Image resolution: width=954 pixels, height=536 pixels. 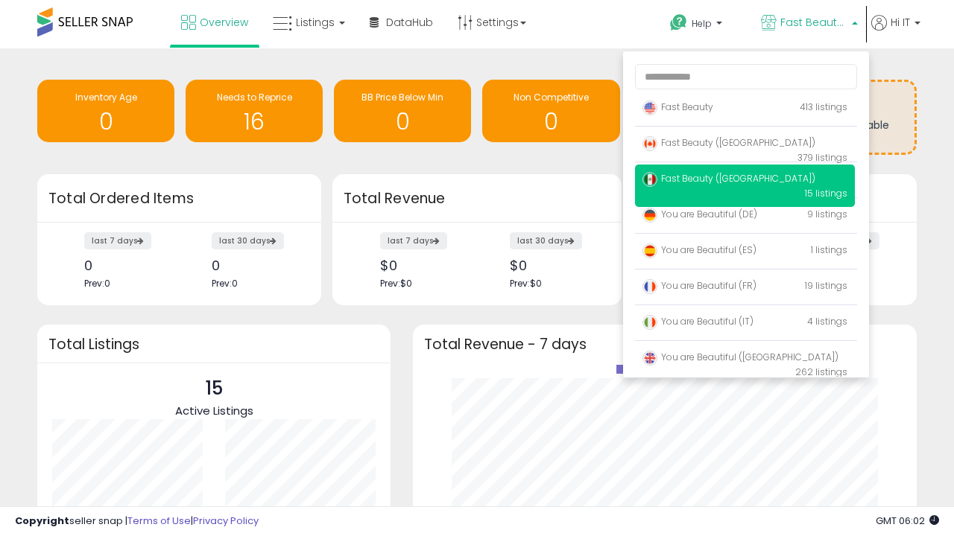 What do you see at coordinates (699, 214) in the screenshot?
I see `span: You are Beautiful (DE)` at bounding box center [699, 214].